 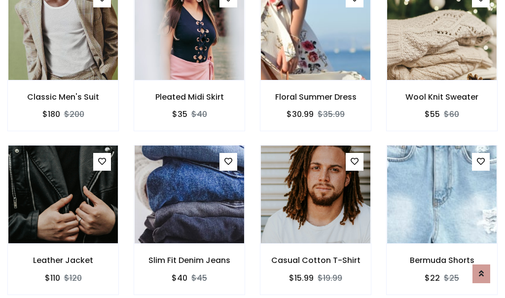 What do you see at coordinates (199, 114) in the screenshot?
I see `del: $40` at bounding box center [199, 114].